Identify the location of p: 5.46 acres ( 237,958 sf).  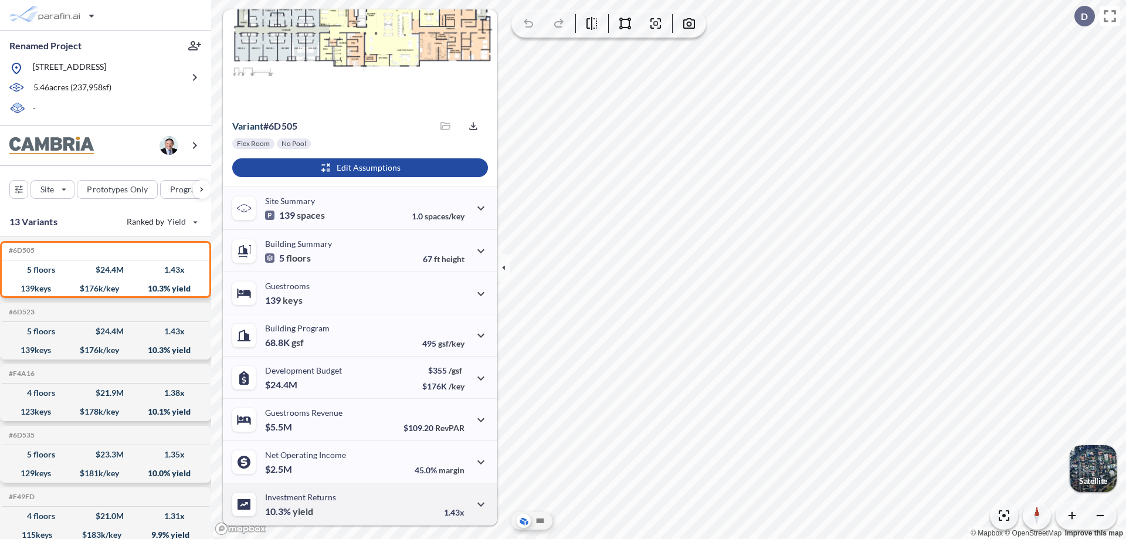
(72, 88).